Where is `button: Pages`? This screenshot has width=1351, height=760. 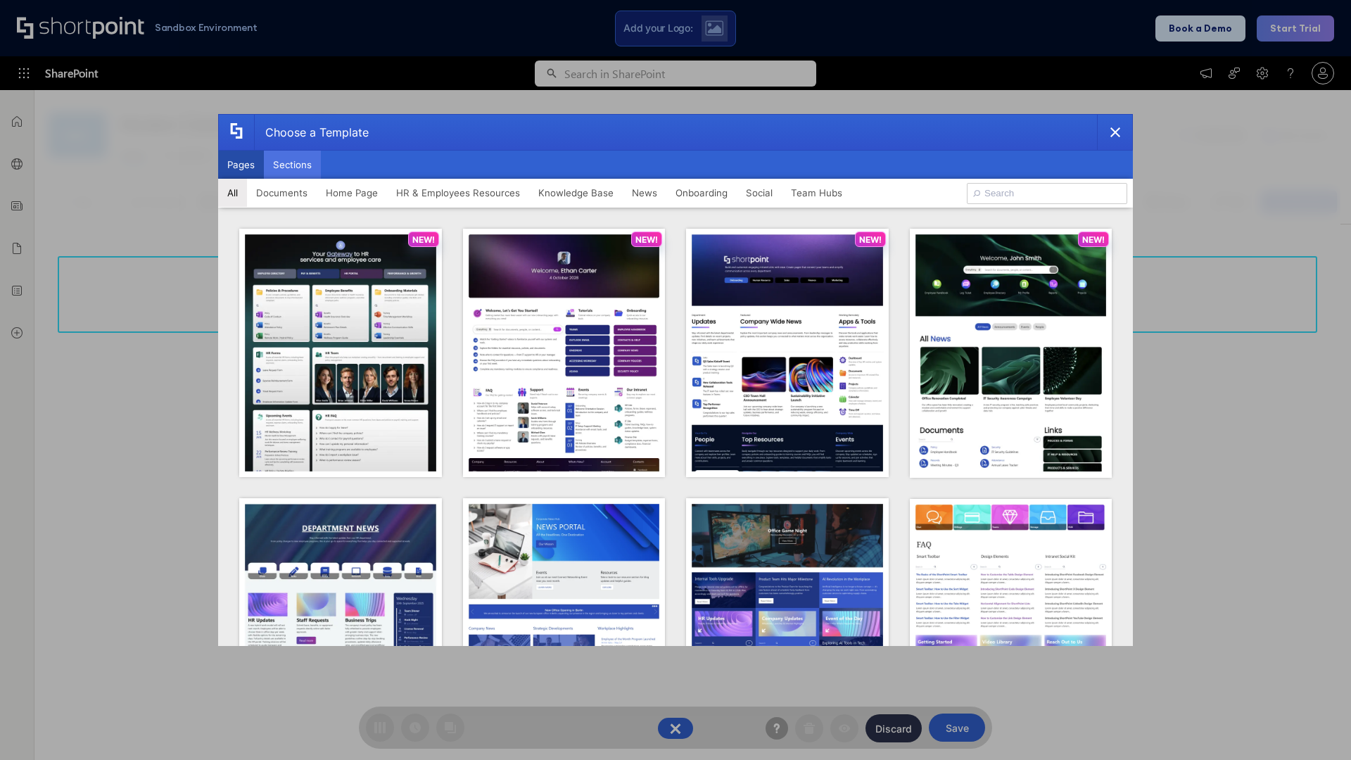 button: Pages is located at coordinates (241, 165).